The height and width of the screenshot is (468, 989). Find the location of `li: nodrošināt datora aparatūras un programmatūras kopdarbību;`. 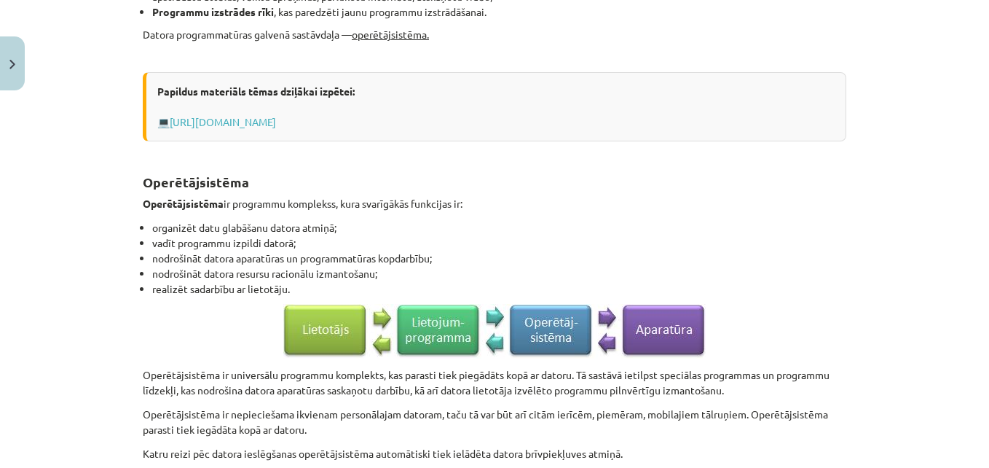

li: nodrošināt datora aparatūras un programmatūras kopdarbību; is located at coordinates (499, 258).